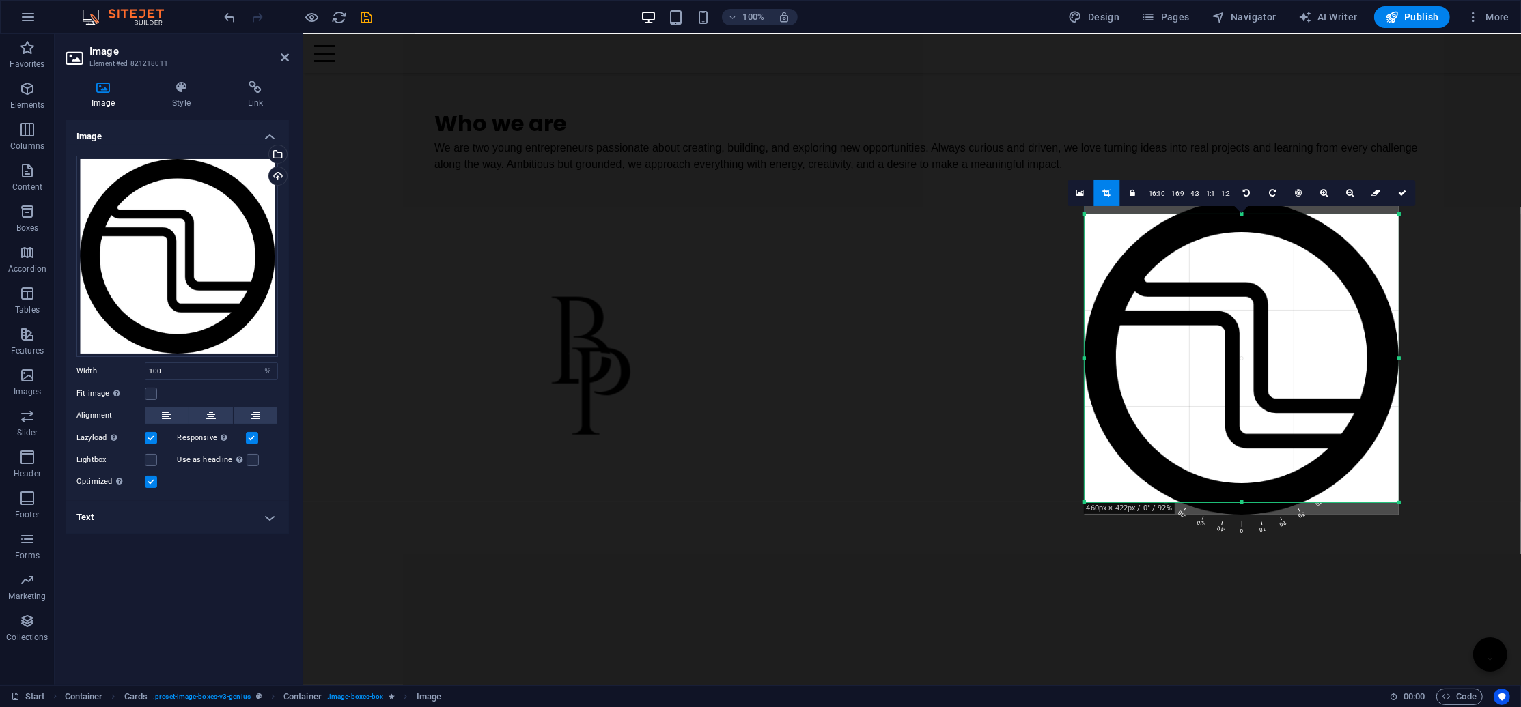 This screenshot has height=707, width=1521. I want to click on p: Images, so click(27, 392).